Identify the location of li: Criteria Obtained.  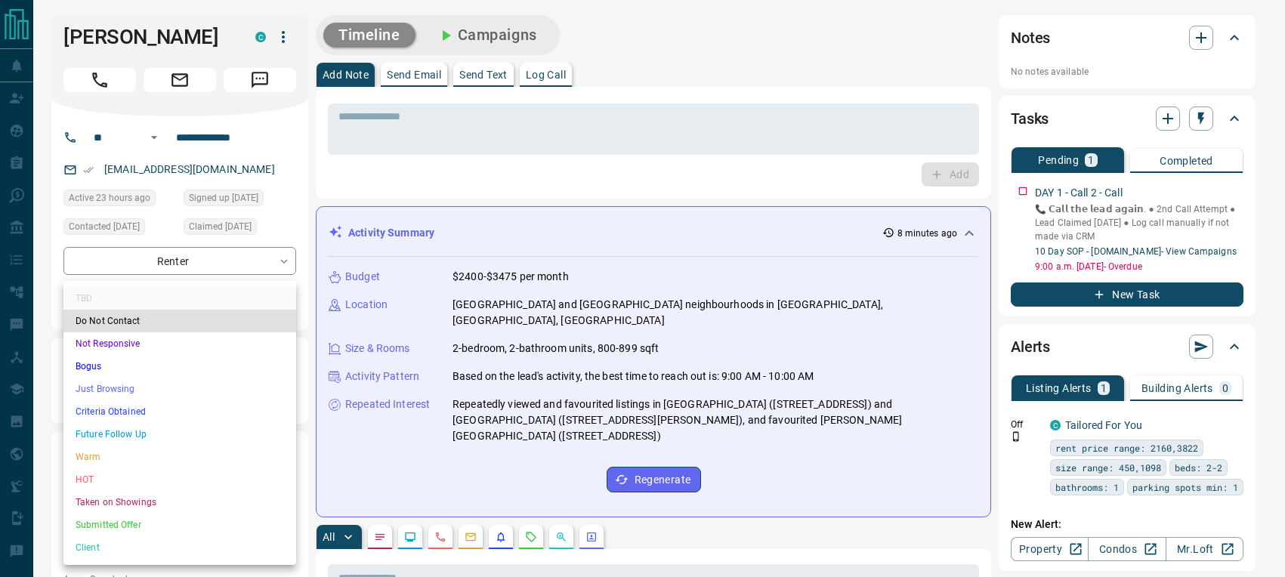
(180, 412).